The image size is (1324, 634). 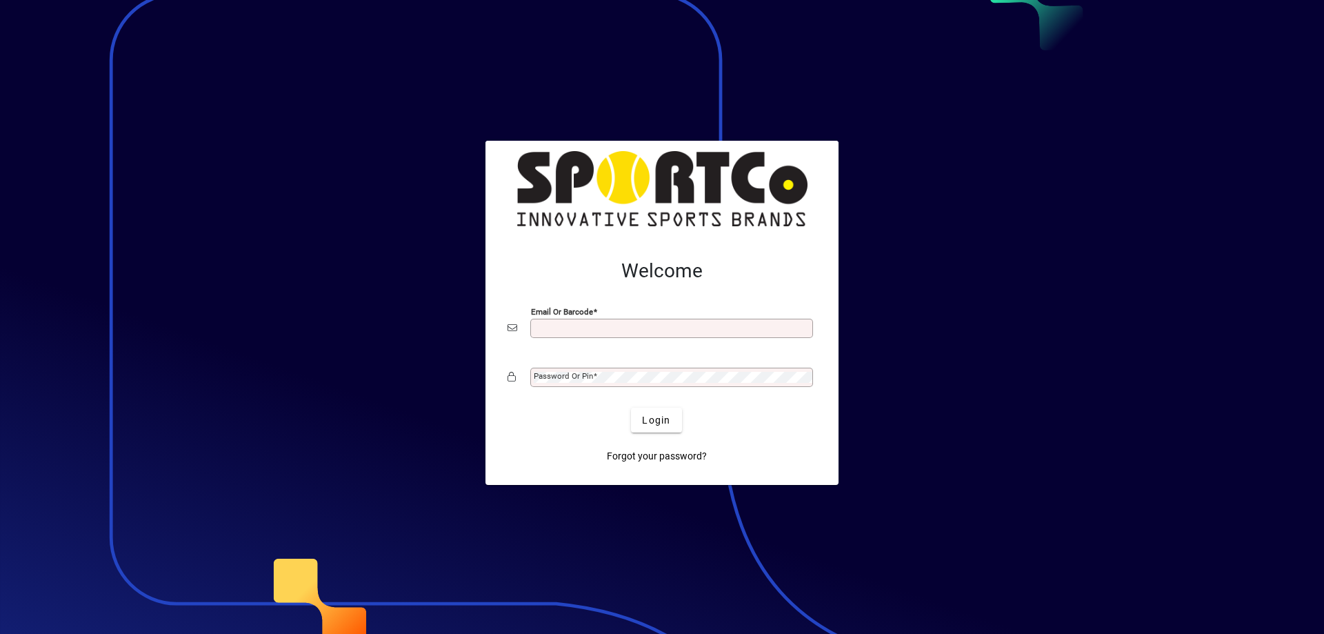 What do you see at coordinates (656, 420) in the screenshot?
I see `span: Login` at bounding box center [656, 420].